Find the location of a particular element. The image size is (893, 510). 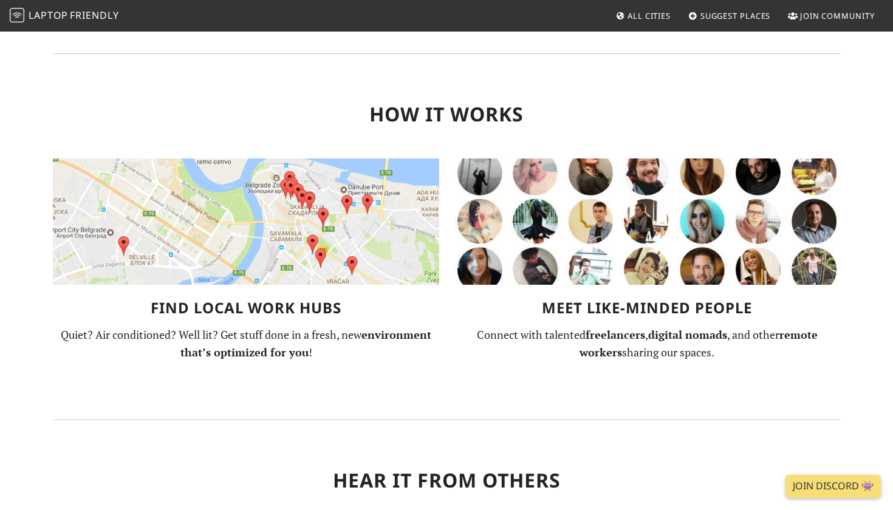

img: Map of Work-Friendly Locations is located at coordinates (246, 222).